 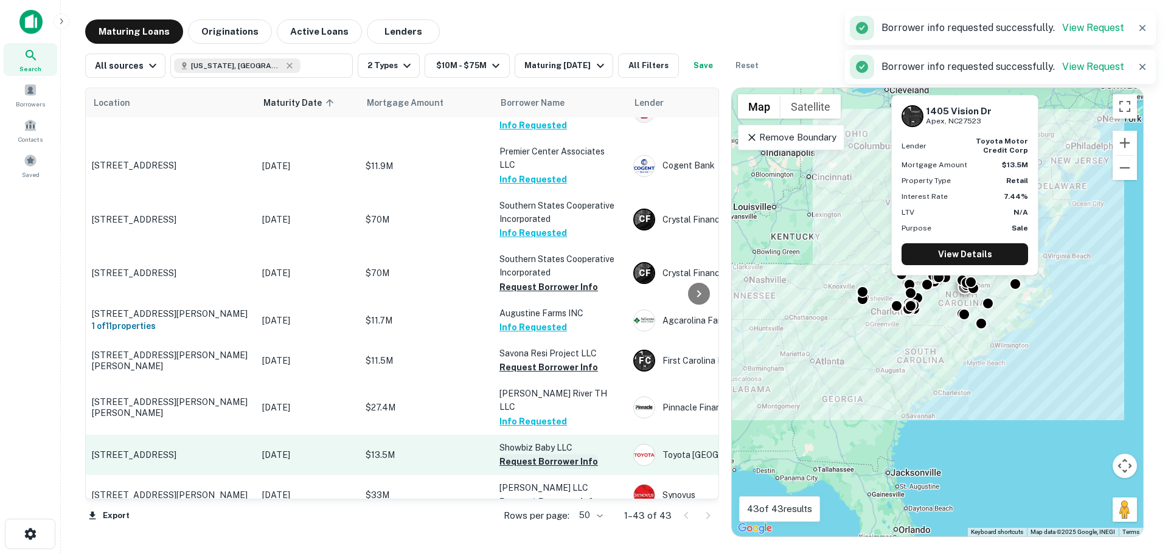 I want to click on p: Remove Boundary, so click(x=791, y=137).